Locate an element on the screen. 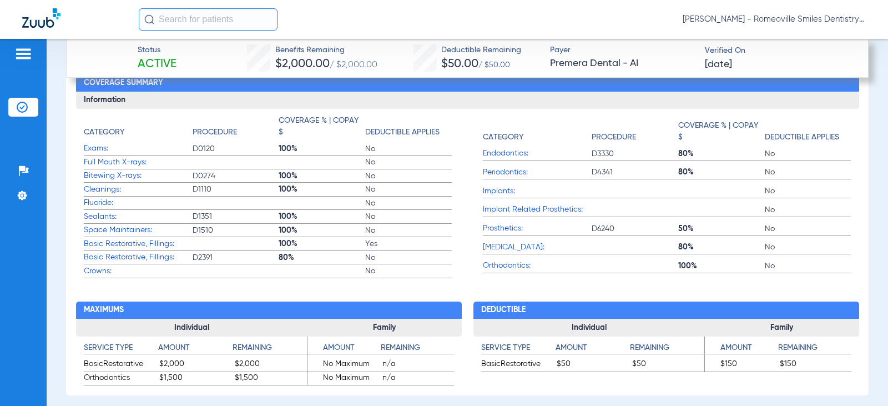 This screenshot has height=406, width=888. span: D0120 is located at coordinates (236, 149).